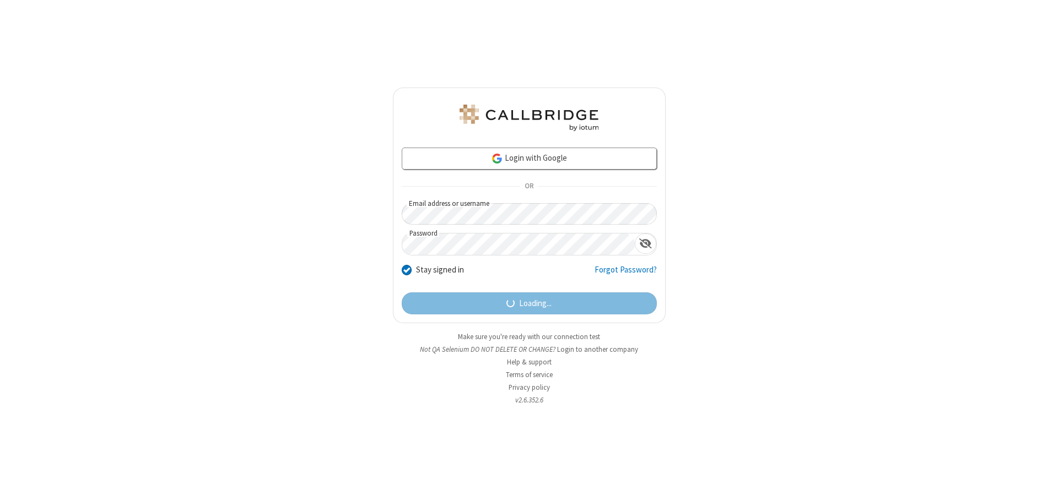 Image resolution: width=1058 pixels, height=501 pixels. I want to click on a: Help & support, so click(529, 362).